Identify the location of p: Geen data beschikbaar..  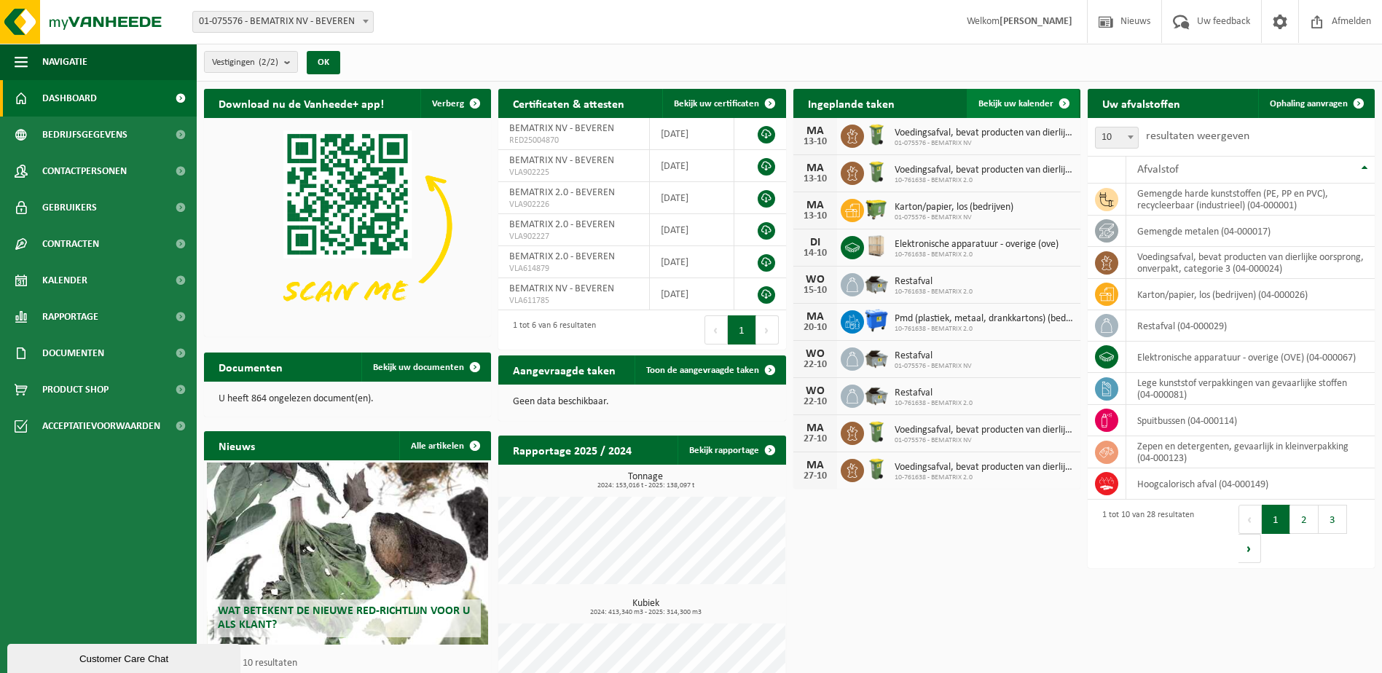
(642, 402).